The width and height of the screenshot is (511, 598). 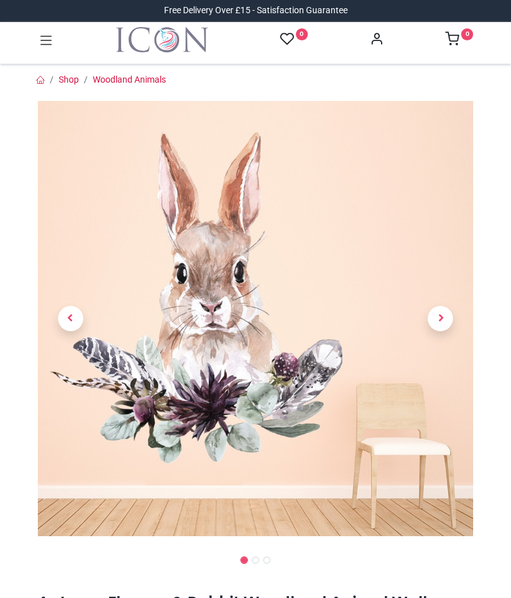 I want to click on a: Next, so click(x=441, y=318).